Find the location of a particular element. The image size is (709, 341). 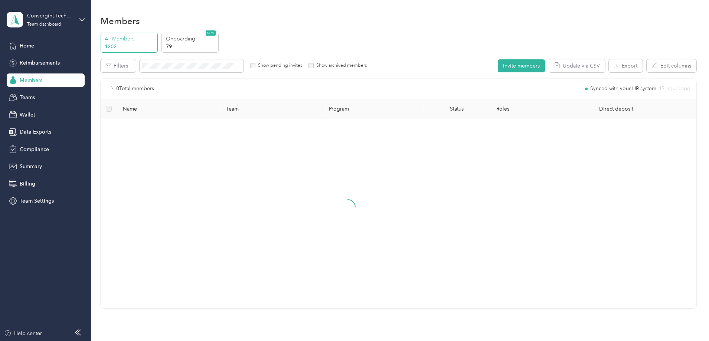

button: Invite members is located at coordinates (521, 66).